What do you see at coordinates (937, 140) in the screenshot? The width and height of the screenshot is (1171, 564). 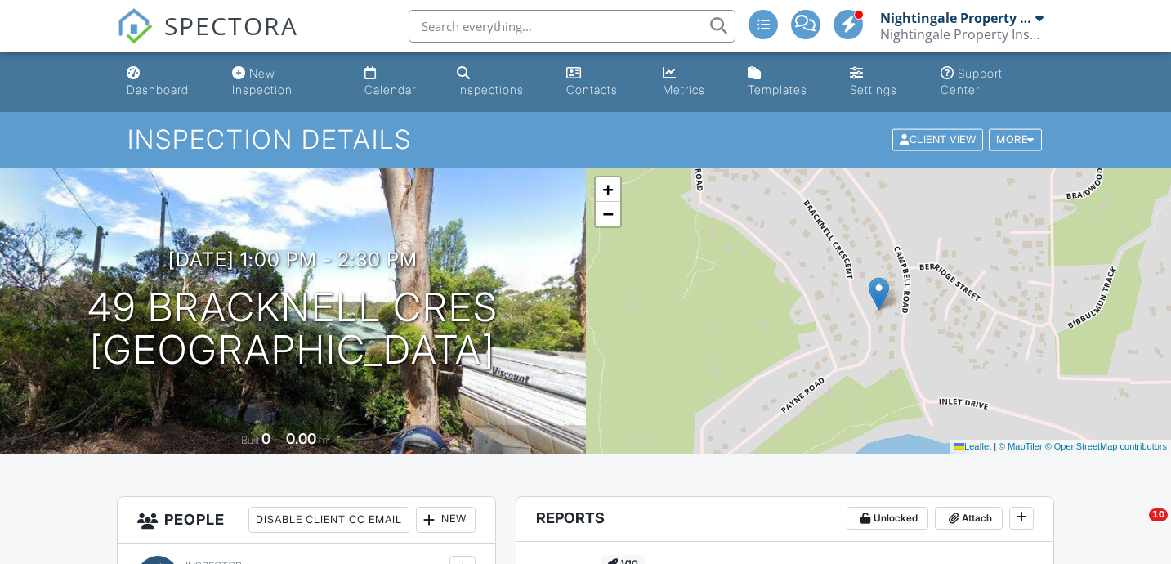 I see `div: Client View` at bounding box center [937, 140].